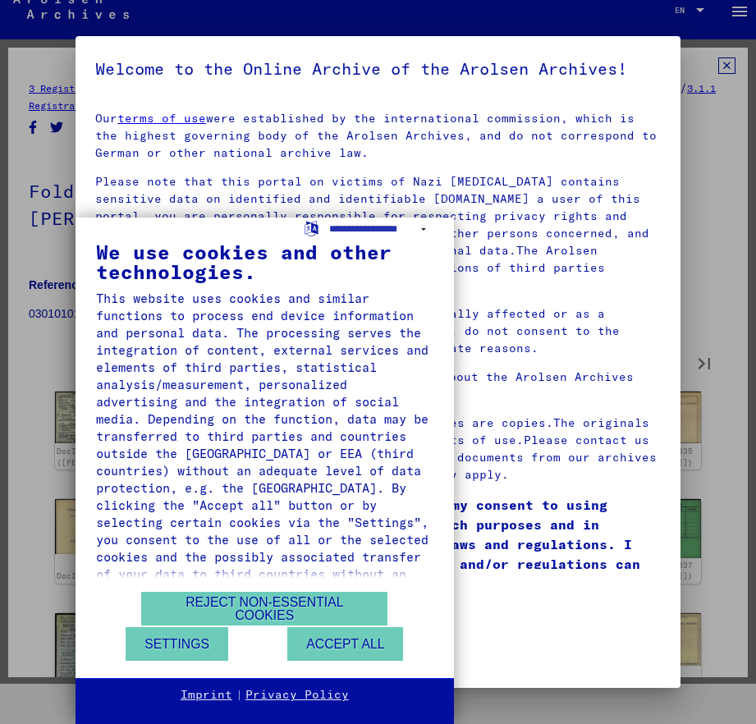 The width and height of the screenshot is (756, 724). What do you see at coordinates (264, 262) in the screenshot?
I see `div: We use cookies and other technologies.` at bounding box center [264, 262].